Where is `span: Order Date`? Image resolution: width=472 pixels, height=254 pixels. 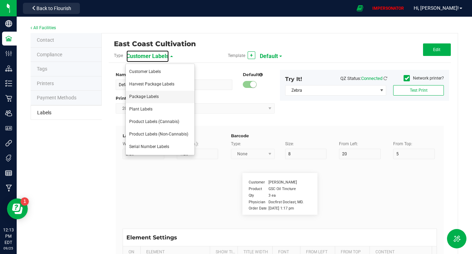
span: Order Date is located at coordinates (259, 209).